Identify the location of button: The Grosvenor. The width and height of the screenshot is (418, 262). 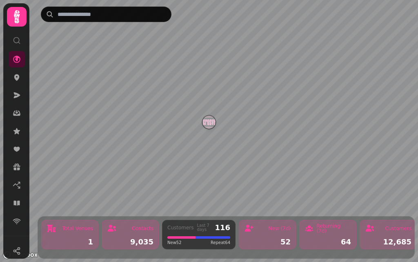
(209, 122).